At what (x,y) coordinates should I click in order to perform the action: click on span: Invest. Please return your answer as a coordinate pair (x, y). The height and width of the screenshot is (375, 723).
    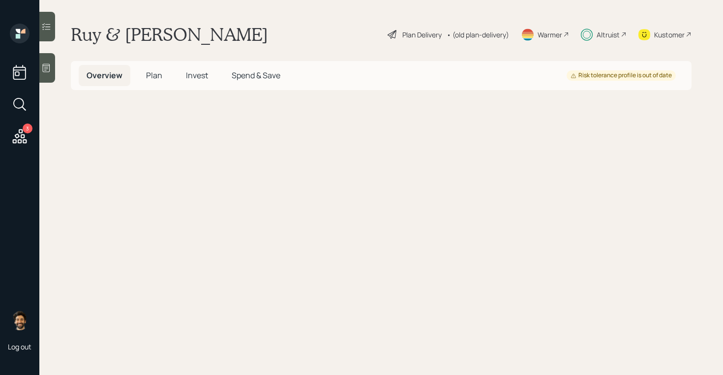
    Looking at the image, I should click on (197, 75).